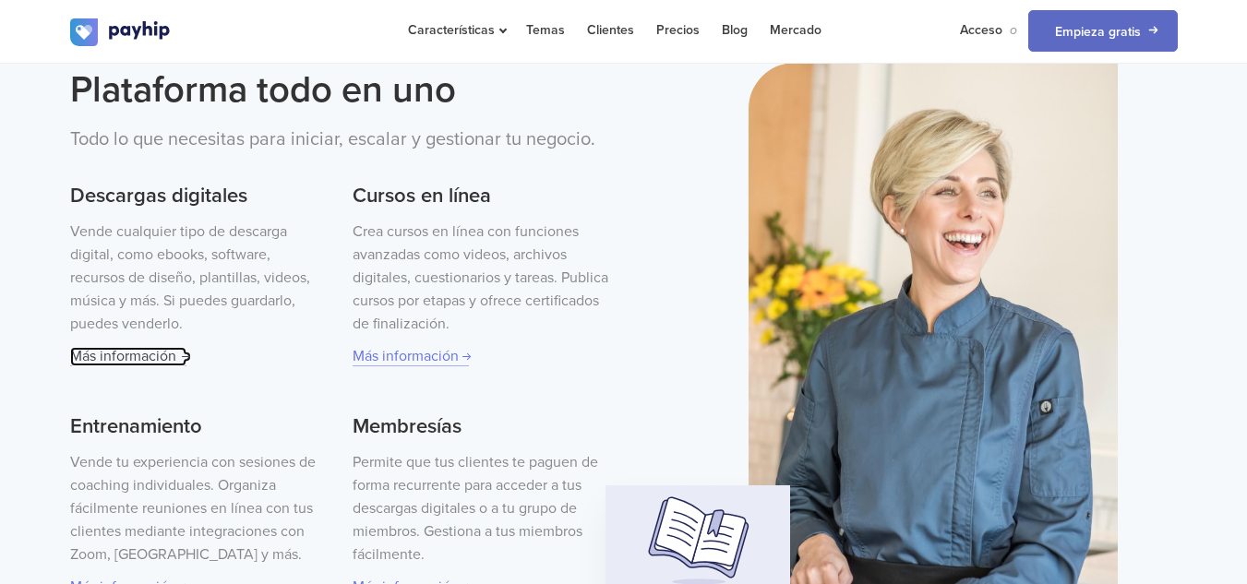 Image resolution: width=1247 pixels, height=584 pixels. Describe the element at coordinates (610, 30) in the screenshot. I see `font: Clientes` at that location.